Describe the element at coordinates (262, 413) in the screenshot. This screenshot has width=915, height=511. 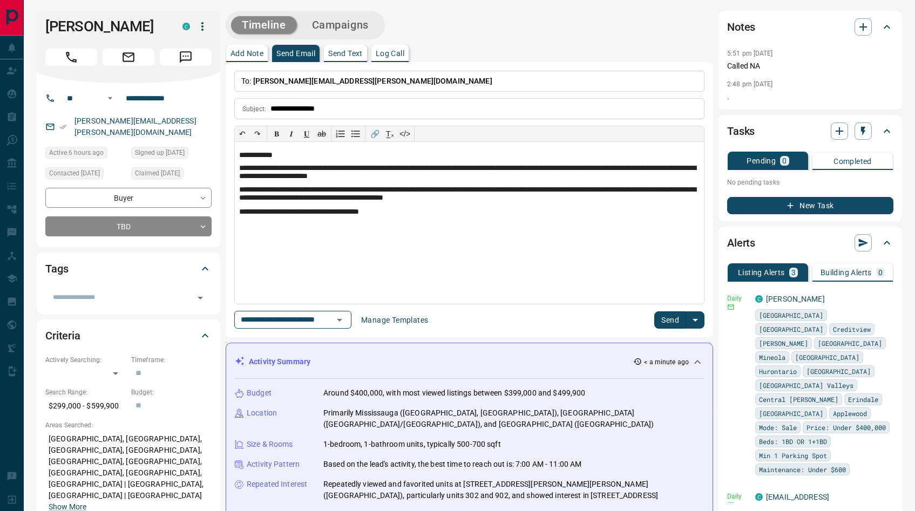
I see `p: Location` at that location.